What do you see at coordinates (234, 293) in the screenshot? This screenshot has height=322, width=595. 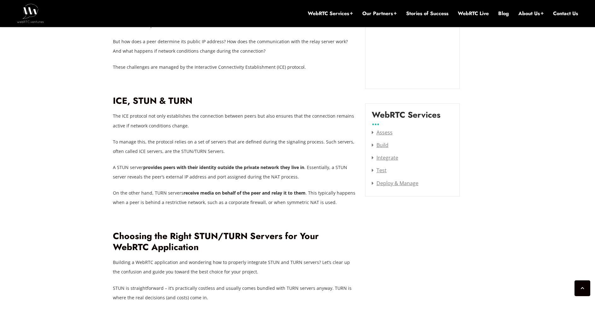 I see `p: STUN is straightforward – it’s practically costless and usually comes bundled with TURN servers a...` at bounding box center [234, 293].